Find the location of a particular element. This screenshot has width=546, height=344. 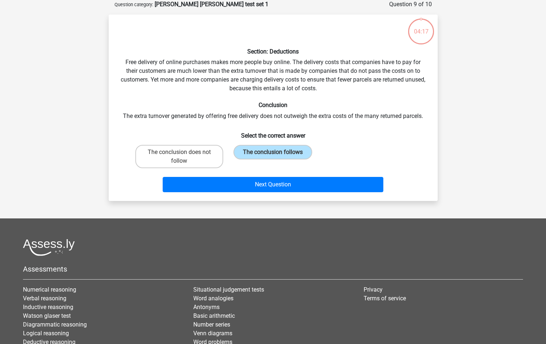

label: The conclusion does not follow is located at coordinates (179, 157).